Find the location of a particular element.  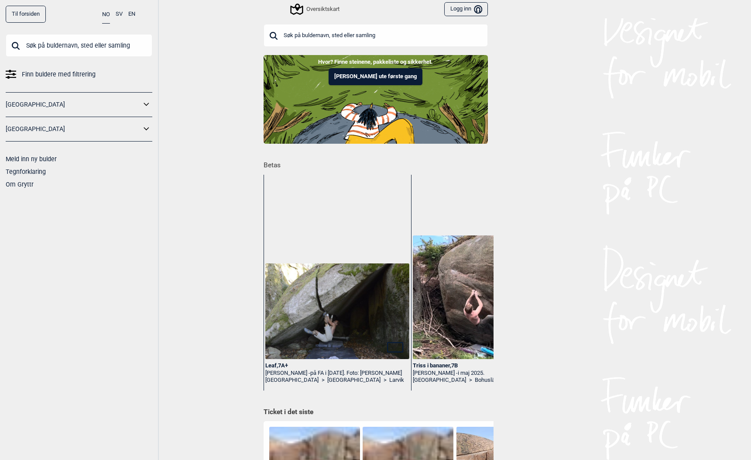

button: NO is located at coordinates (106, 14).